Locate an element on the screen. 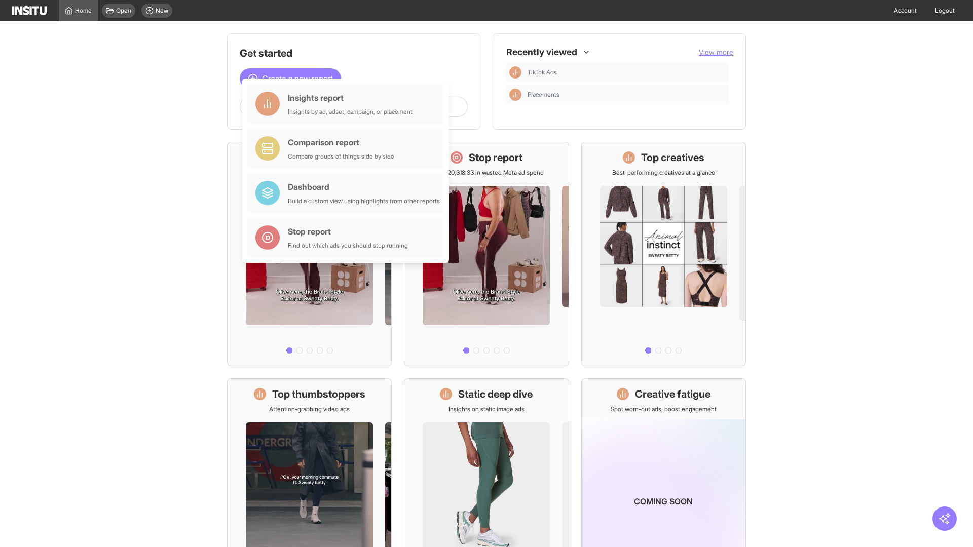 This screenshot has width=973, height=547. span: Open is located at coordinates (124, 11).